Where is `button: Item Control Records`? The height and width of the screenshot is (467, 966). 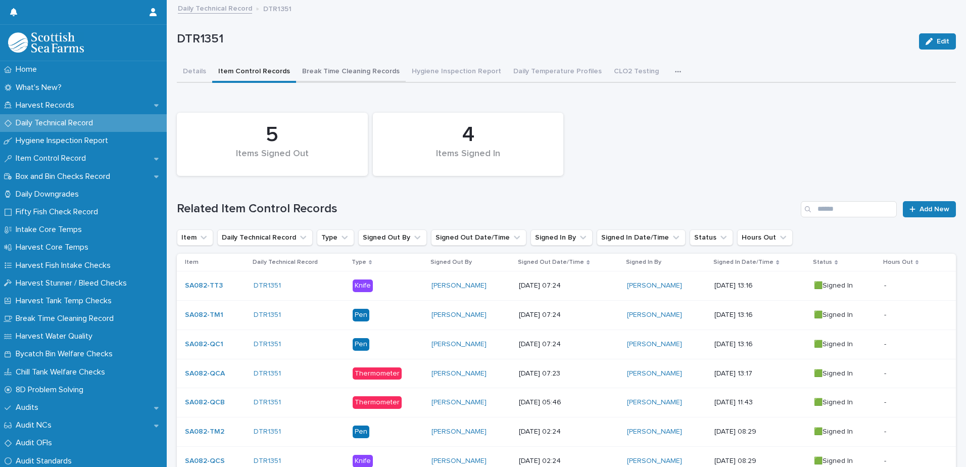 button: Item Control Records is located at coordinates (254, 72).